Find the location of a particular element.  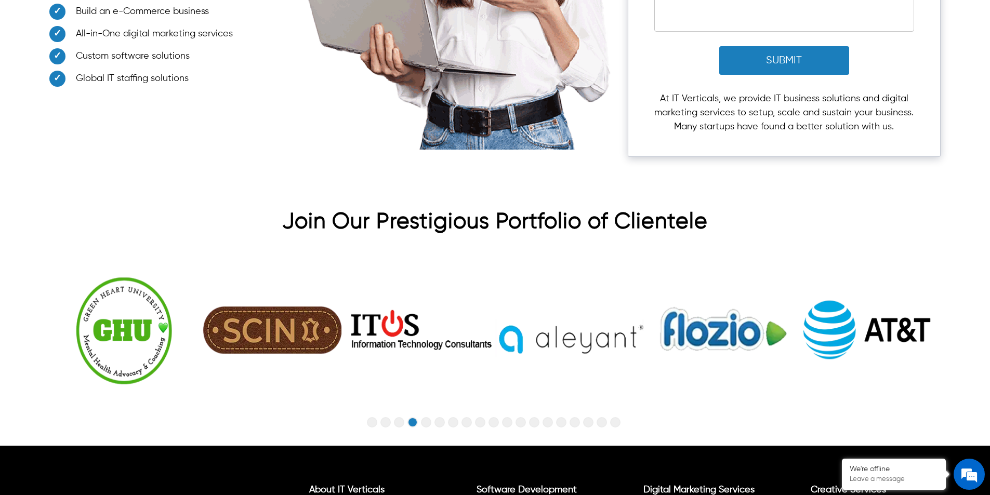

p: Leave a message is located at coordinates (894, 480).